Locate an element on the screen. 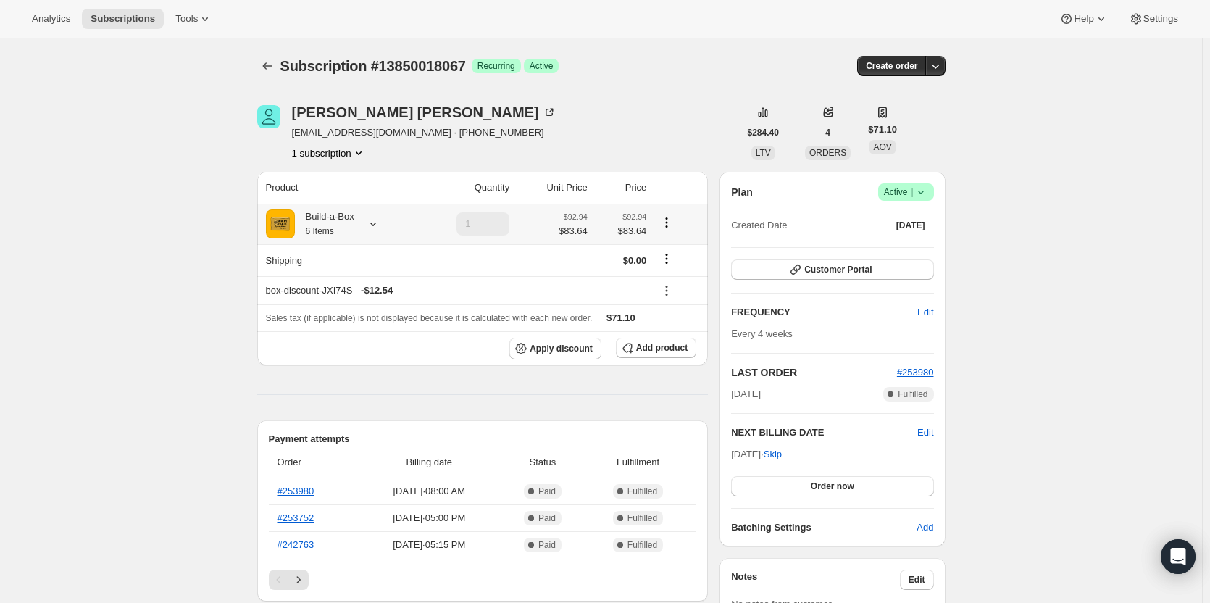  span: Morgan Sullins is located at coordinates (269, 117).